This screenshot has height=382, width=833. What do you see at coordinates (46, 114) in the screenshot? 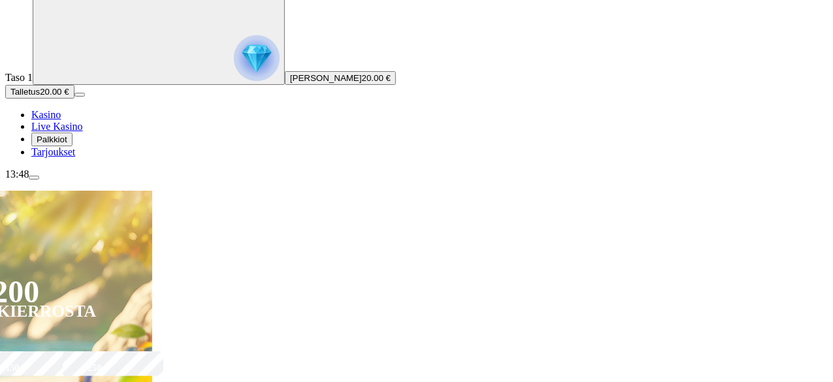
I see `a: diamond iconKasino` at bounding box center [46, 114].